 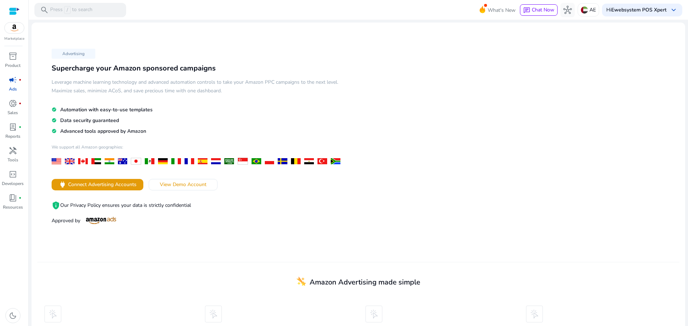 What do you see at coordinates (183, 185) in the screenshot?
I see `span: View Demo Account` at bounding box center [183, 185].